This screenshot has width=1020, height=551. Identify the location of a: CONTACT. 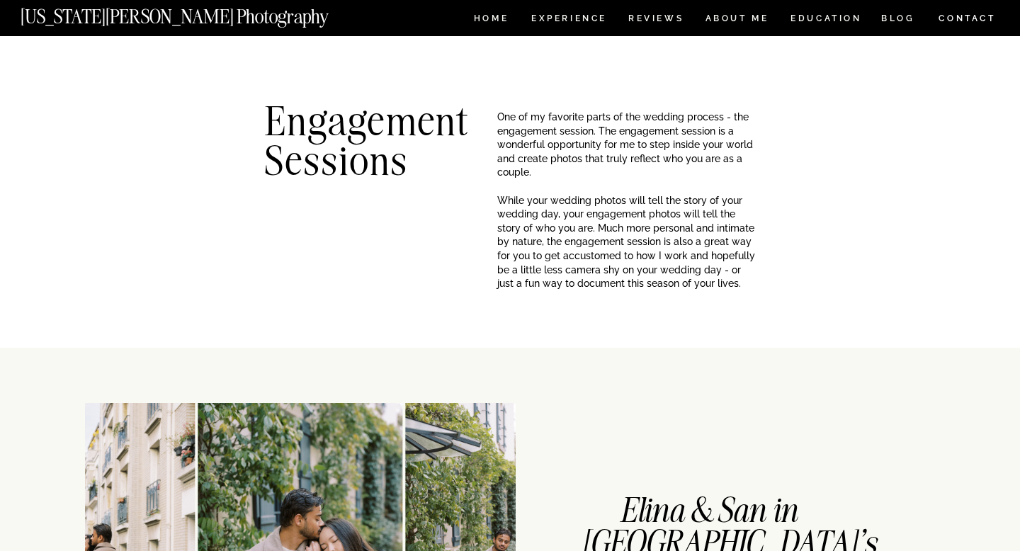
(967, 18).